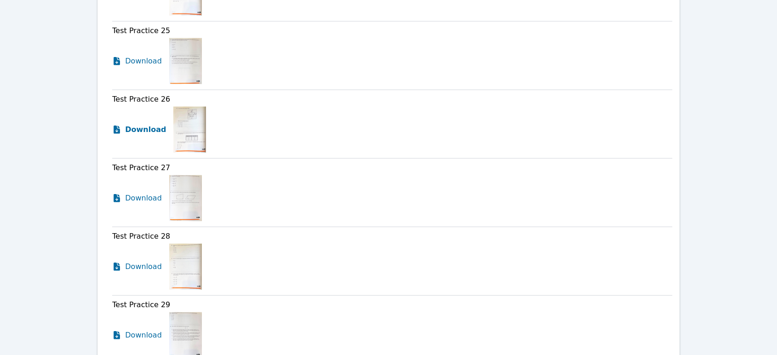  Describe the element at coordinates (185, 267) in the screenshot. I see `img: Test Practice 28` at that location.